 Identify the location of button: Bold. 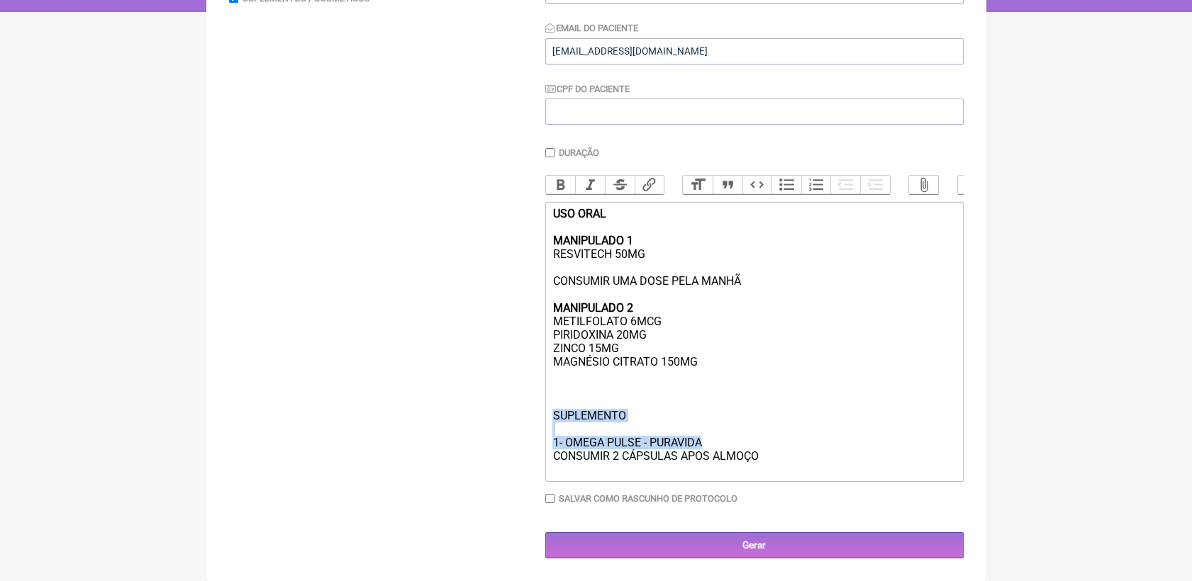
(561, 185).